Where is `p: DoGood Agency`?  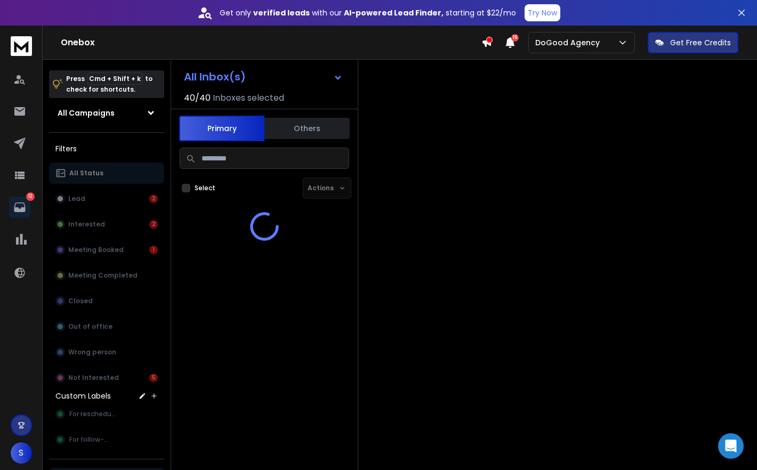
p: DoGood Agency is located at coordinates (570, 43).